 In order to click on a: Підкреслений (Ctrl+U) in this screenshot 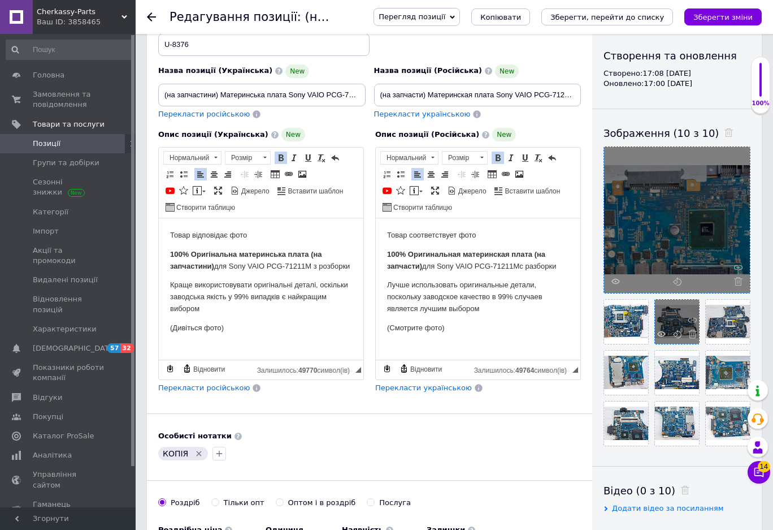, I will do `click(525, 158)`.